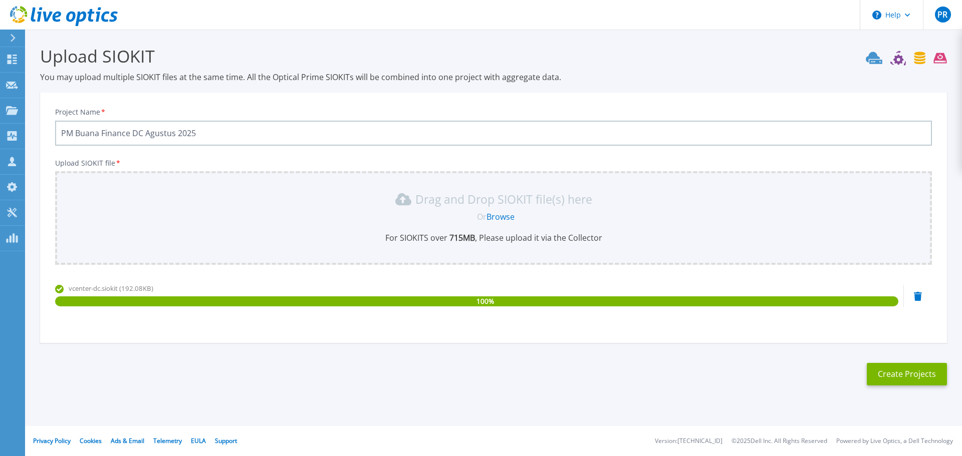  What do you see at coordinates (493, 77) in the screenshot?
I see `p: You may upload multiple SIOKIT files at the same time. All the Optical Prime SIOKITs will be comb...` at bounding box center [493, 77].